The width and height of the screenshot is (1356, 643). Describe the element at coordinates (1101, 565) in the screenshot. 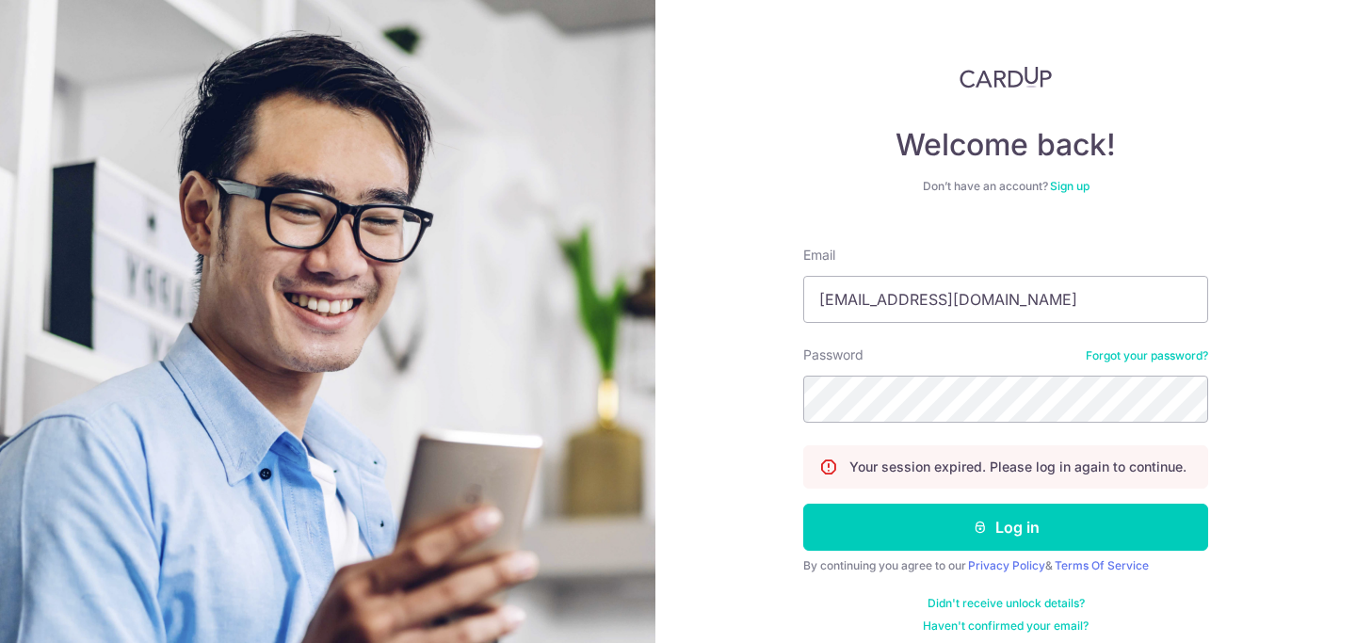

I see `a: Terms Of Service` at that location.